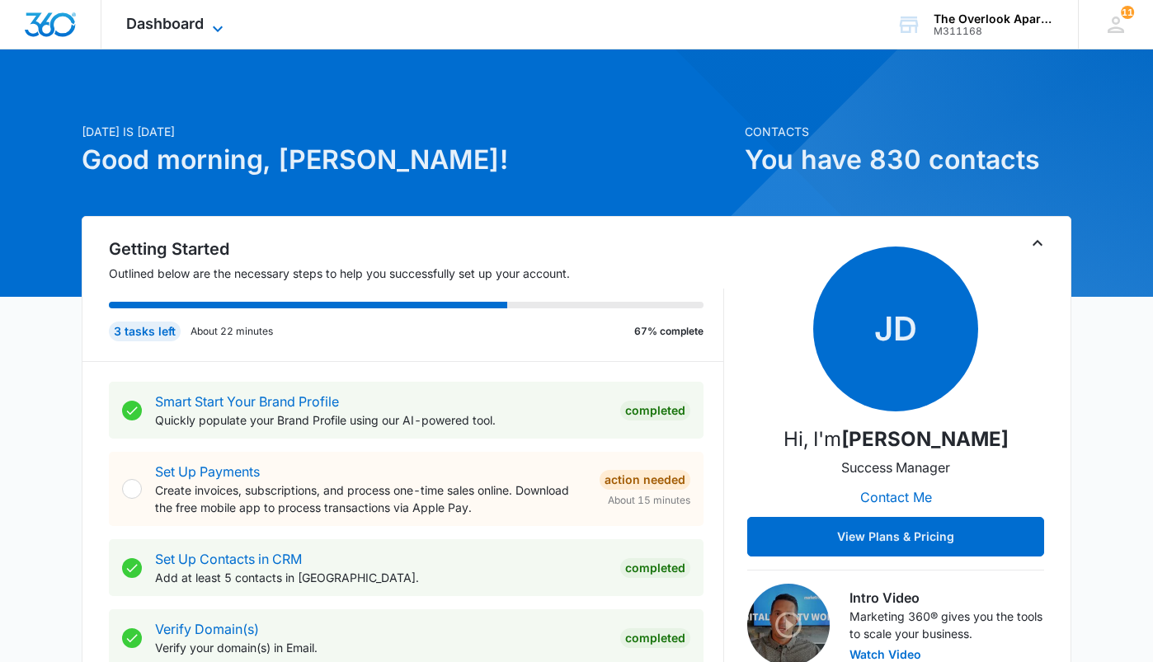  I want to click on div: Action Needed, so click(645, 480).